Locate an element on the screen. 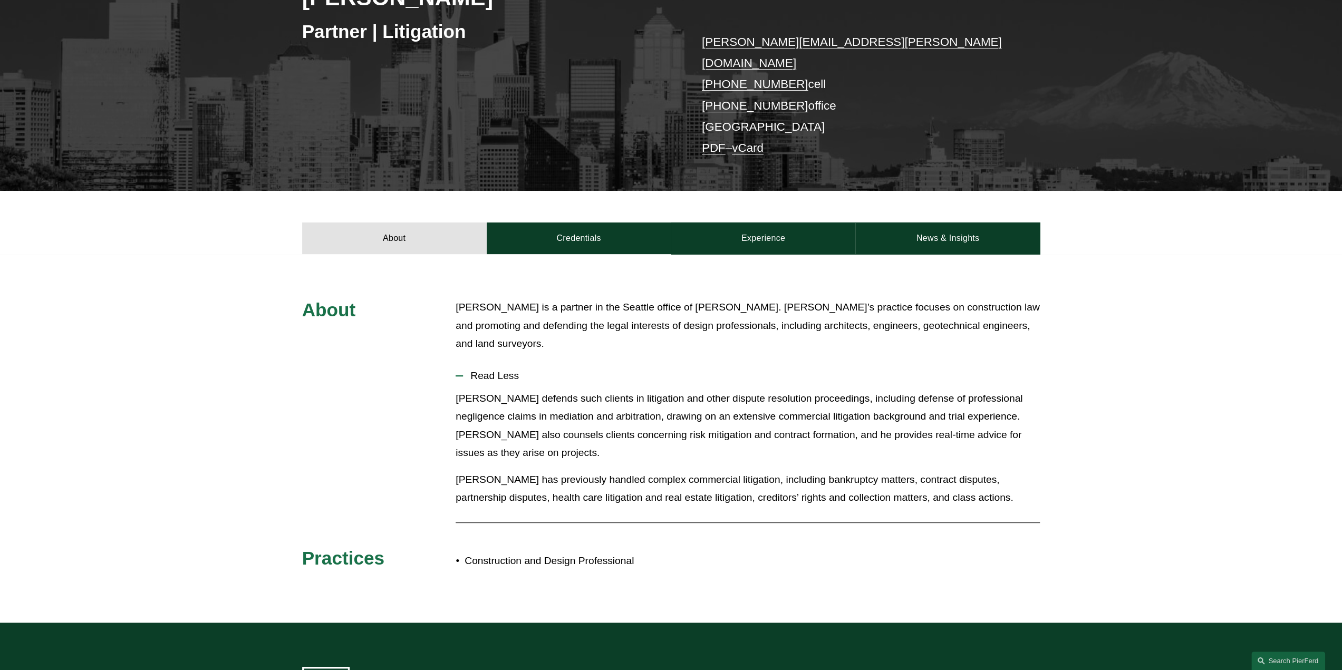 The image size is (1342, 670). a: Search this site is located at coordinates (1289, 661).